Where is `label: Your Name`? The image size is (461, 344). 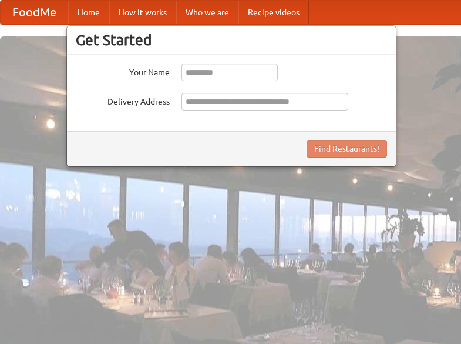 label: Your Name is located at coordinates (123, 71).